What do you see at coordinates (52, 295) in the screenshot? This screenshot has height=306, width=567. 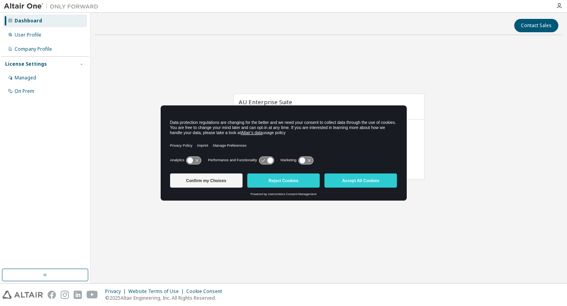 I see `img: facebook.svg` at bounding box center [52, 295].